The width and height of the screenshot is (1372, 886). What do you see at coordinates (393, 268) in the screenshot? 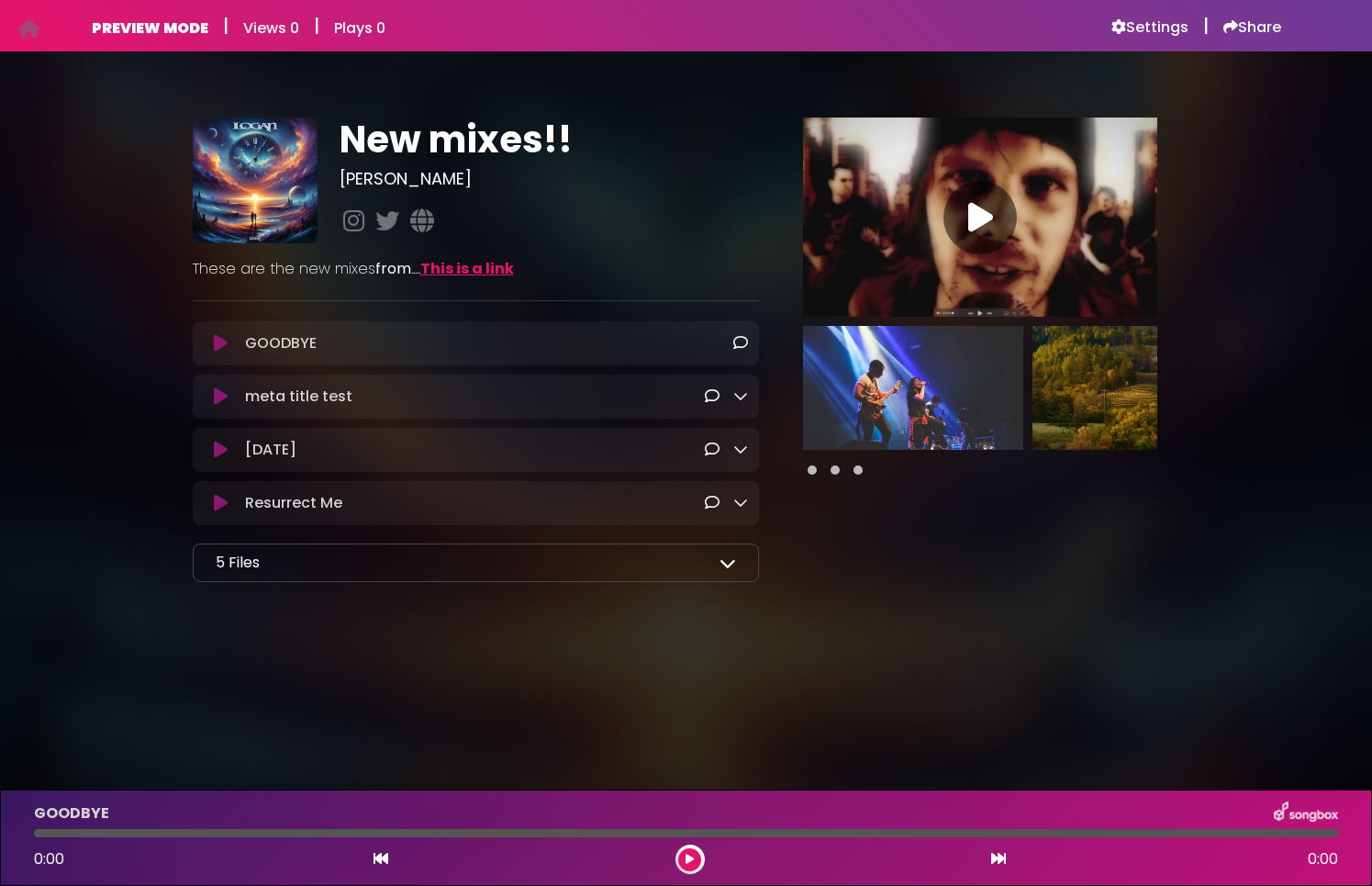
I see `strong: from` at bounding box center [393, 268].